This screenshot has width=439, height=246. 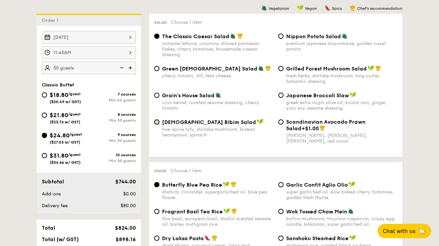 I want to click on div: corn kernel, roasted sesame dressing, cherry tomato, so click(x=218, y=106).